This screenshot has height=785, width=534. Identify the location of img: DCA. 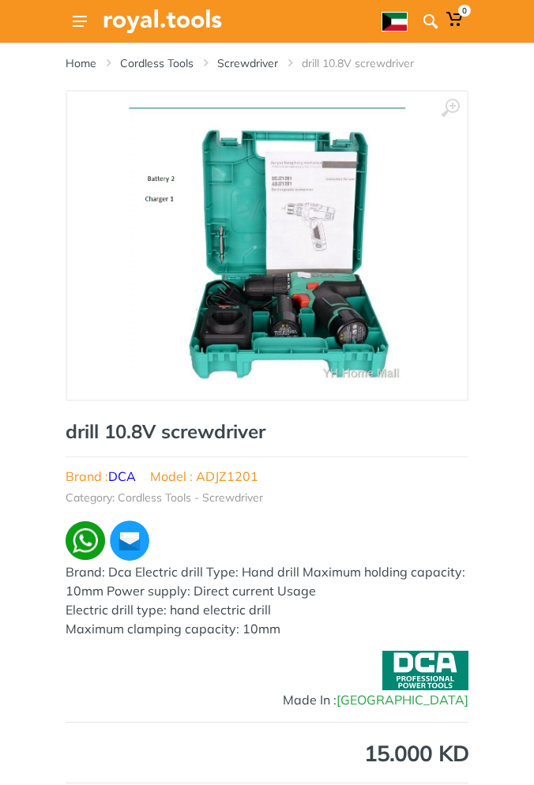
(425, 671).